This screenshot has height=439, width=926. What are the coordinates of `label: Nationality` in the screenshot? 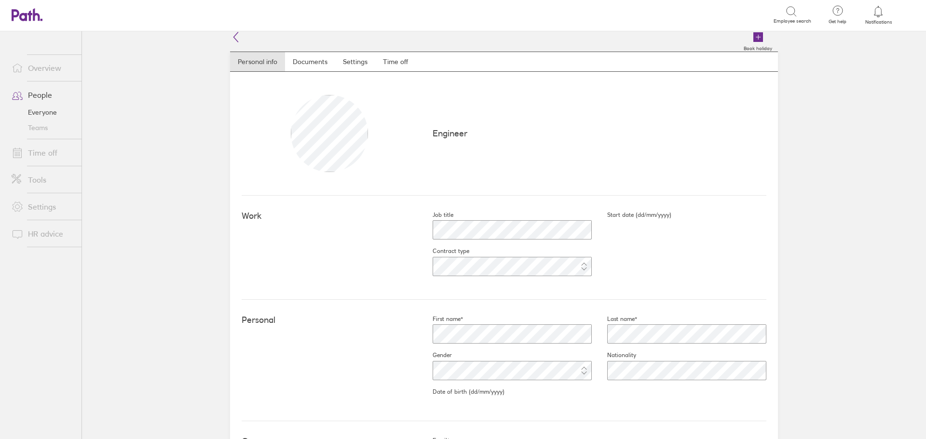 It's located at (614, 355).